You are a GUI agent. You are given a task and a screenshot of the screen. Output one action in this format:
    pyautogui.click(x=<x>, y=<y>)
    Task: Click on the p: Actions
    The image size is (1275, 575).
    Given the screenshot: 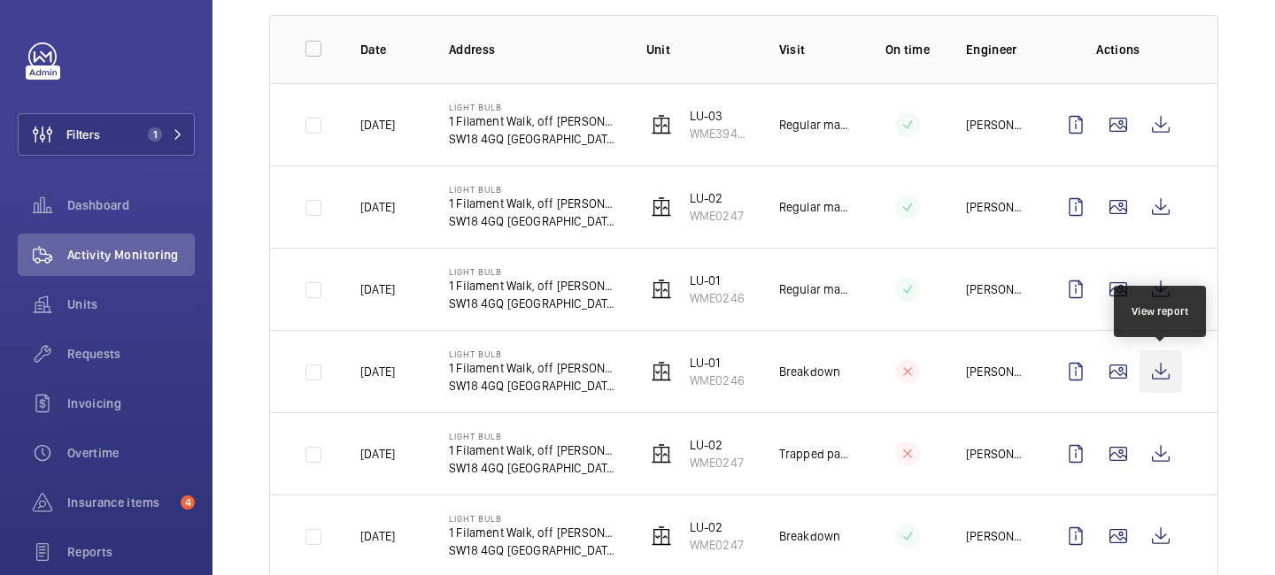 What is the action you would take?
    pyautogui.click(x=1118, y=50)
    